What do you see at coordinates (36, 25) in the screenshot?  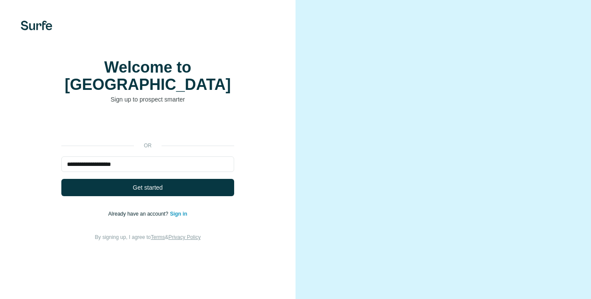 I see `img: Surfe's logo` at bounding box center [36, 25].